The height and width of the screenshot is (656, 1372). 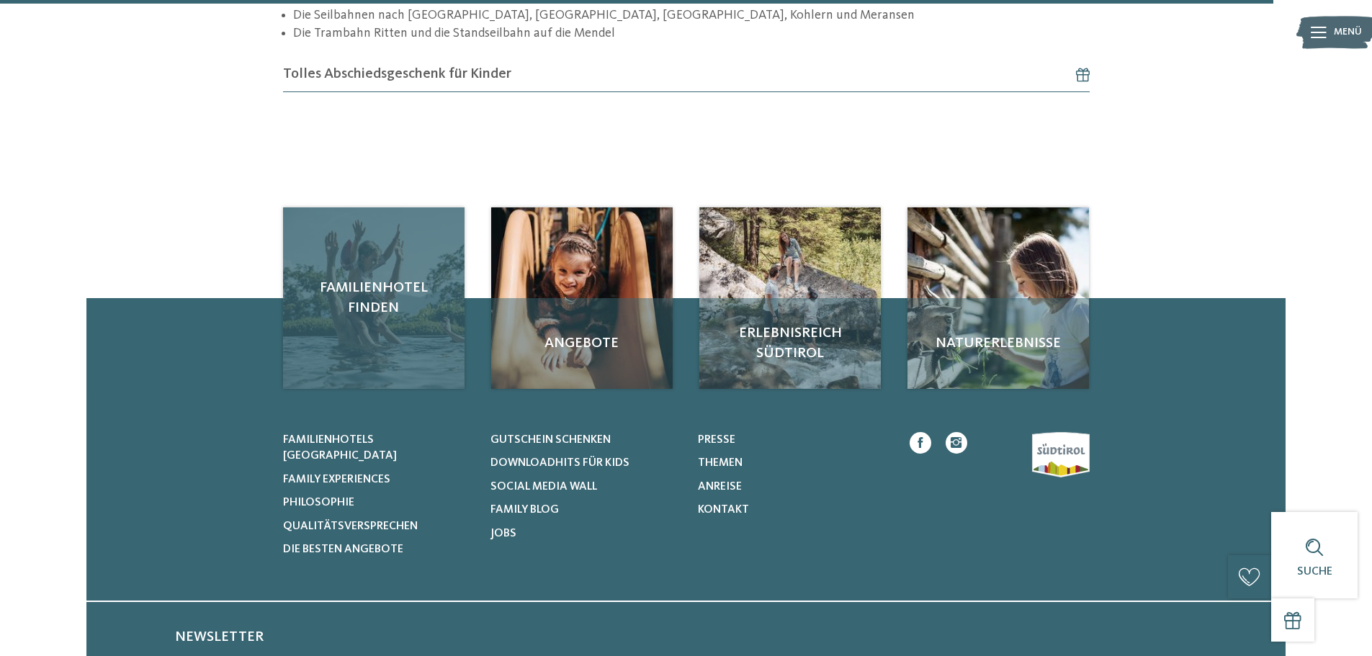 What do you see at coordinates (792, 510) in the screenshot?
I see `a: Kontakt` at bounding box center [792, 510].